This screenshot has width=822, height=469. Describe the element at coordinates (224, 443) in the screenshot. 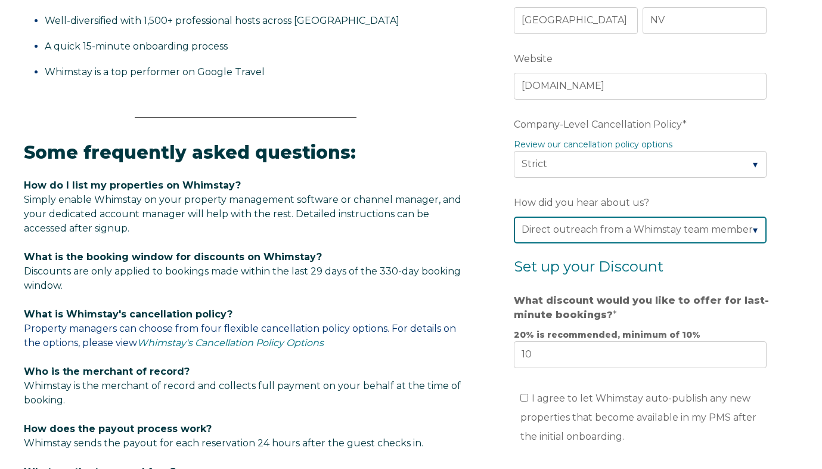

I see `span: Whimstay sends the payout for each reservation 24 hours after the guest checks in.` at that location.